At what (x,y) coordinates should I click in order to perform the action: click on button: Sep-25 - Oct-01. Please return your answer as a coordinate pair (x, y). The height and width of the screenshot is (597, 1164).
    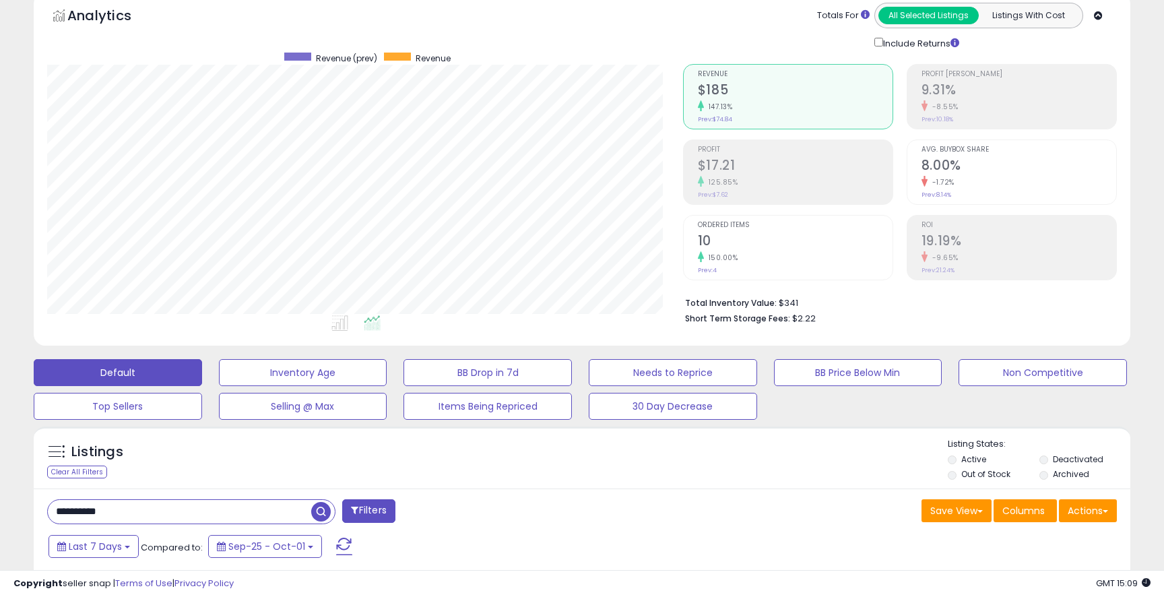
    Looking at the image, I should click on (265, 546).